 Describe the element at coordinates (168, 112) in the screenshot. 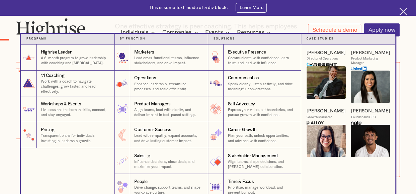

I see `p: Align teams, lead with clarity, and deliver impact in fast-paced settings.` at that location.